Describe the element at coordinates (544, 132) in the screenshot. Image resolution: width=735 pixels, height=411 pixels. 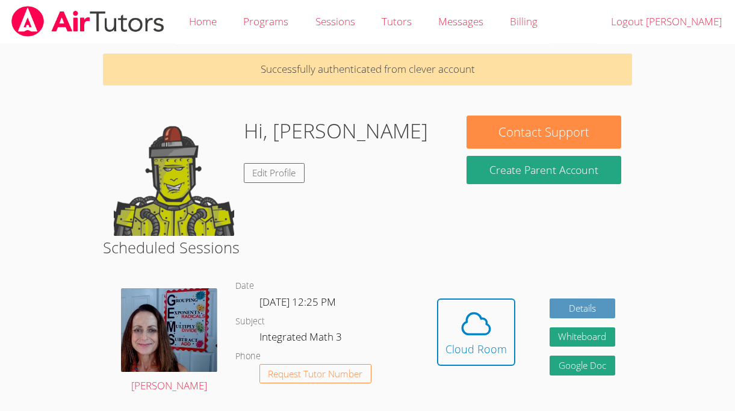
I see `button: Contact Support` at that location.